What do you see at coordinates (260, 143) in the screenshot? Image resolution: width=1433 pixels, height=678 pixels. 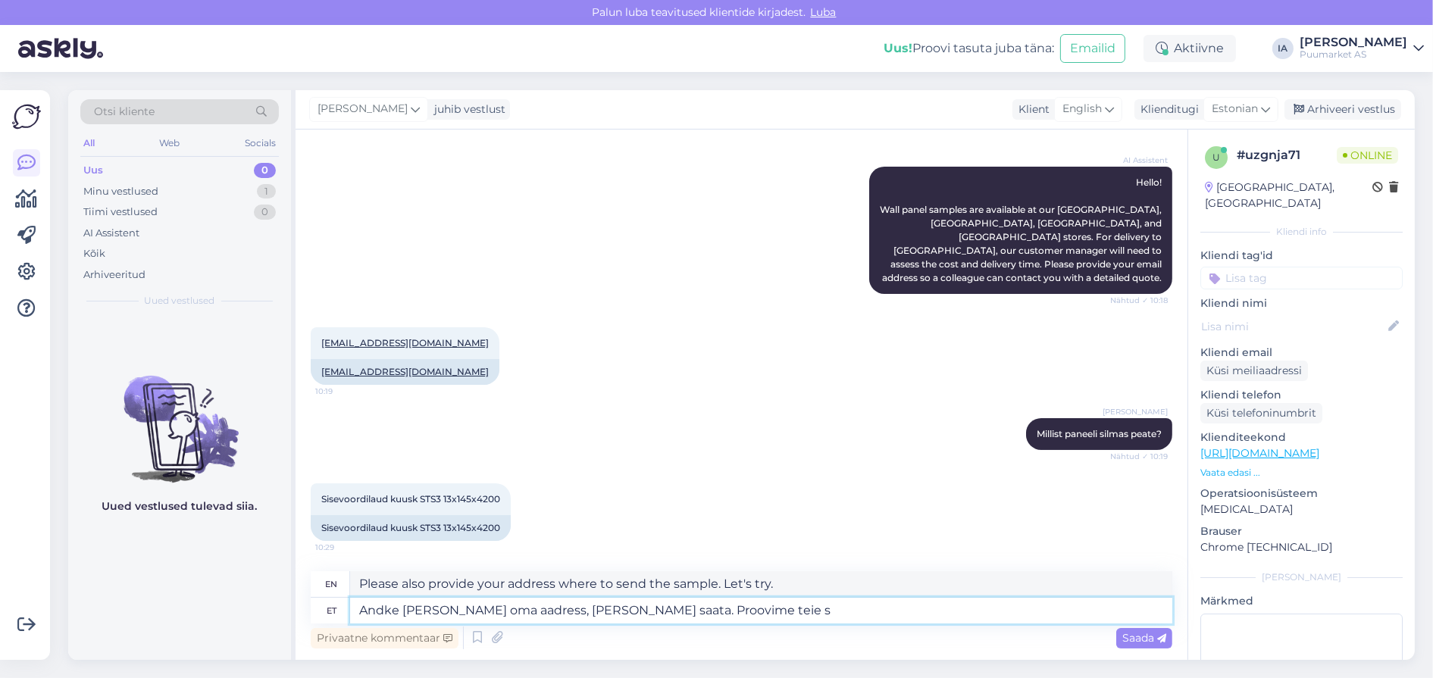 I see `div: Socials` at bounding box center [260, 143].